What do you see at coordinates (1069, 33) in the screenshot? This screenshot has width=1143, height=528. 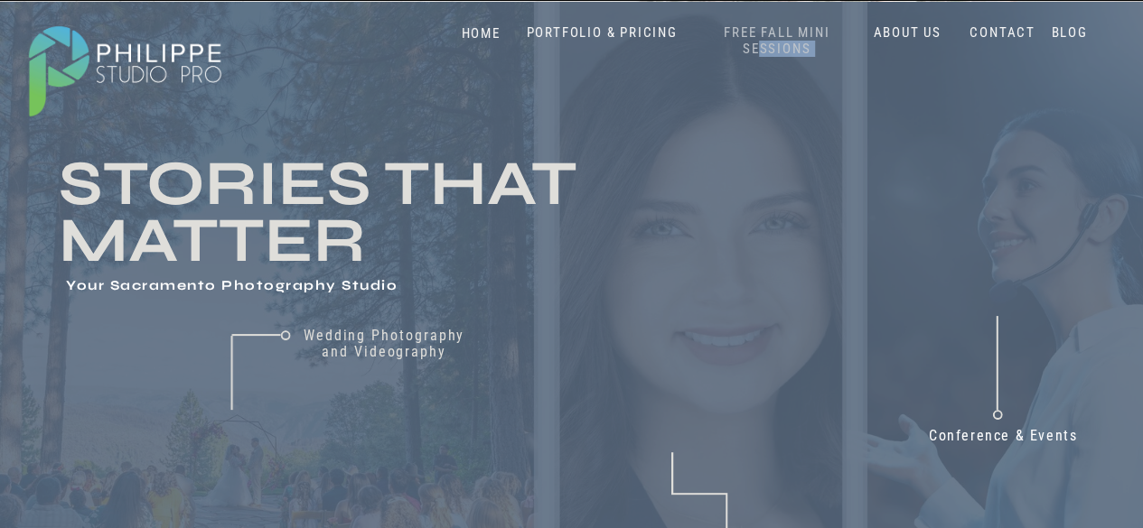 I see `a: BLOG` at bounding box center [1069, 33].